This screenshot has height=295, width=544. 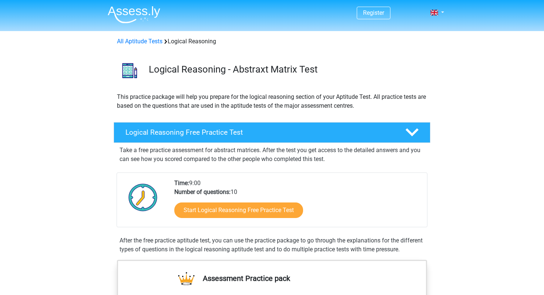 I want to click on p: Take a free practice assessment for abstract matrices. After the test you get access to the detai..., so click(x=272, y=155).